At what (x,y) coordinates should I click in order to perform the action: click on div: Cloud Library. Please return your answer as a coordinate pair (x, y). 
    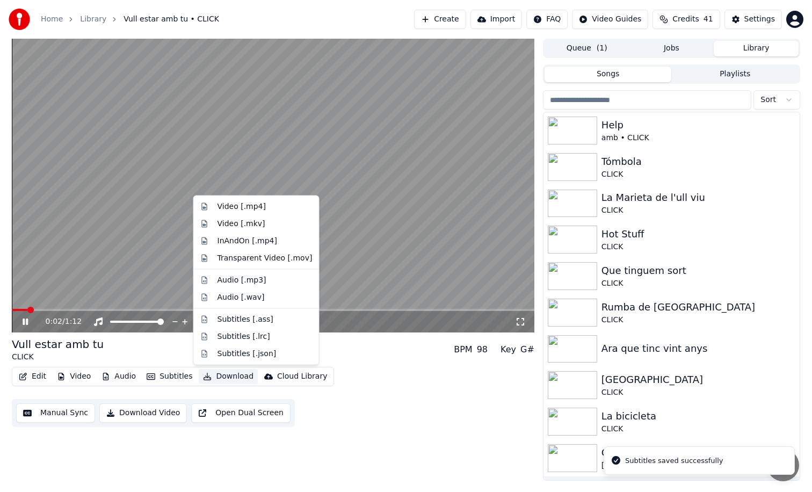
    Looking at the image, I should click on (302, 377).